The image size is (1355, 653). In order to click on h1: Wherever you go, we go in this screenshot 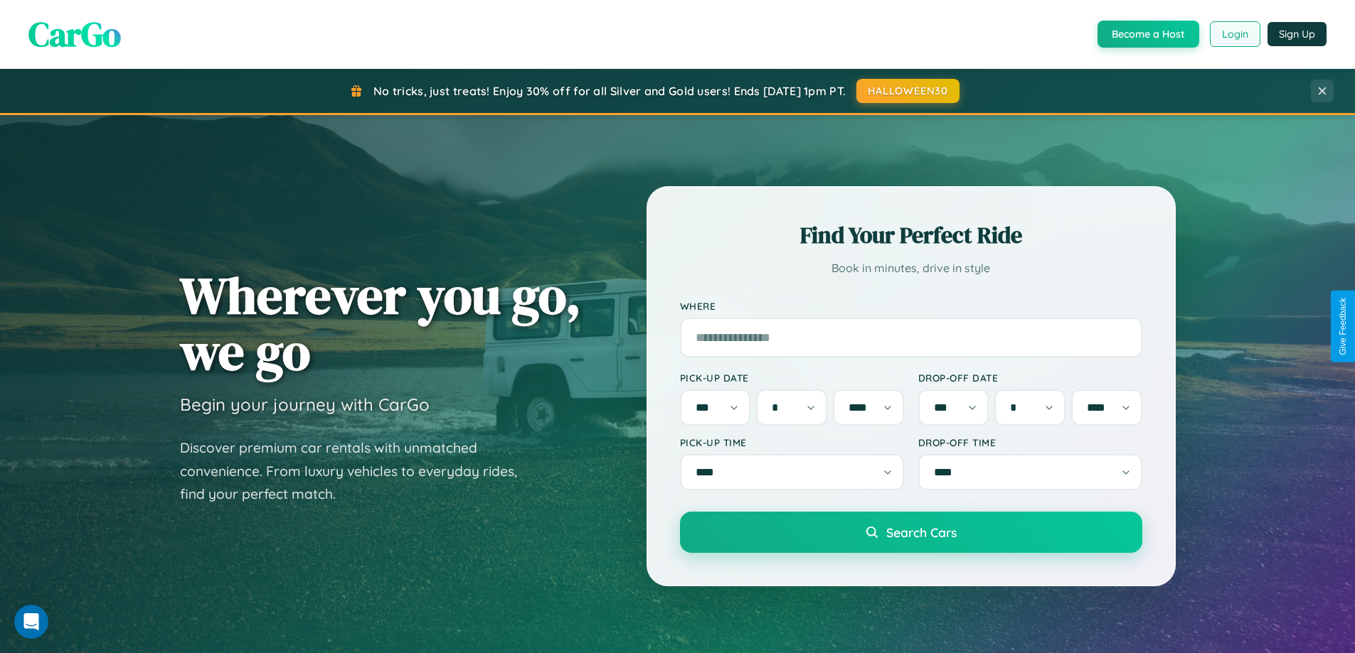, I will do `click(380, 324)`.